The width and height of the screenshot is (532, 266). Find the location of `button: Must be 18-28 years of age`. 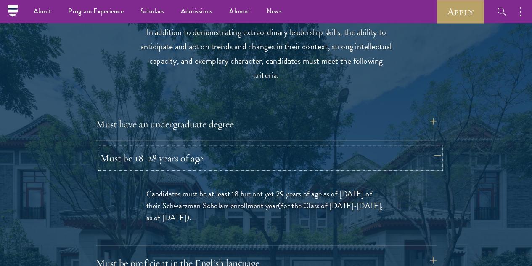

button: Must be 18-28 years of age is located at coordinates (271, 158).